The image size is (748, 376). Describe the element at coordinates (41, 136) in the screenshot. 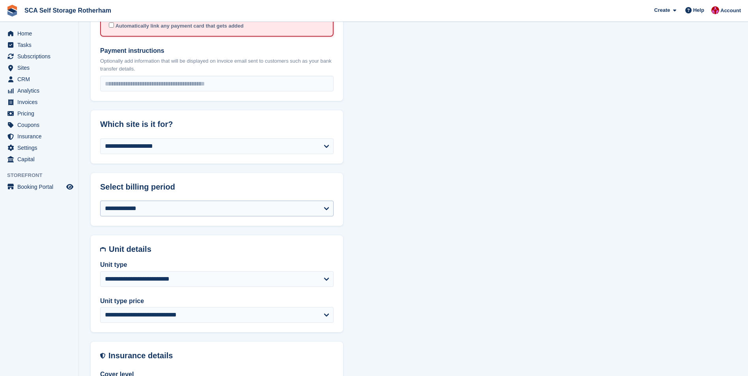

I see `span: Insurance` at that location.